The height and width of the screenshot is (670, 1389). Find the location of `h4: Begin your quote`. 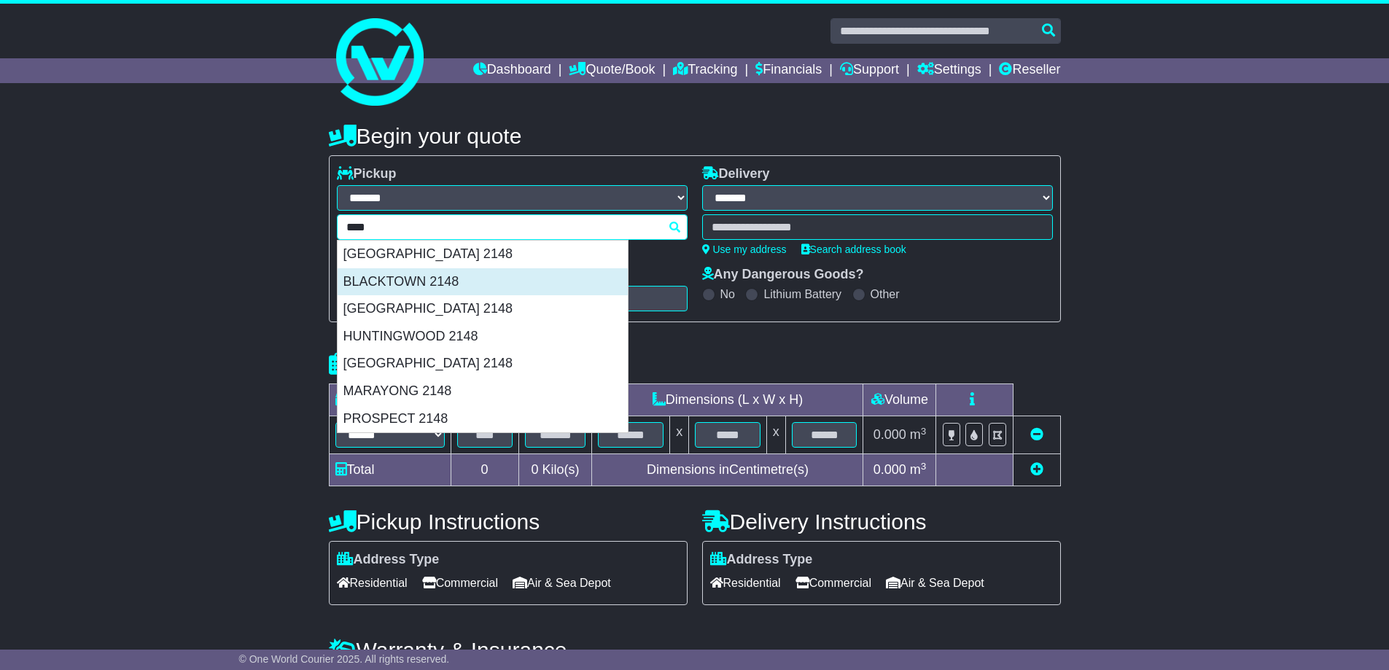

h4: Begin your quote is located at coordinates (695, 136).